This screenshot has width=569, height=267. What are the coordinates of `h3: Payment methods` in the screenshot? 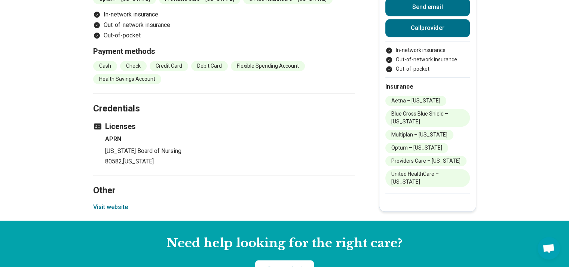 It's located at (224, 51).